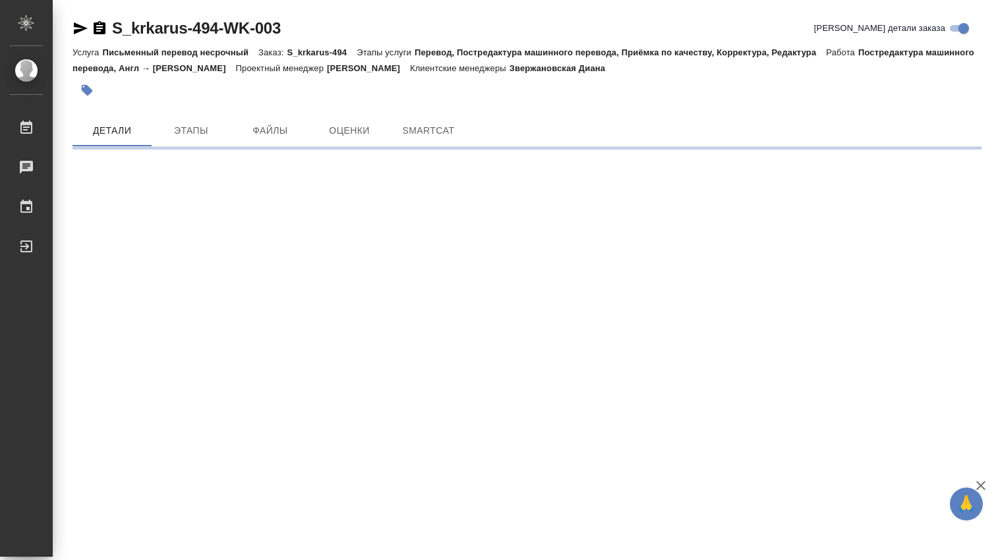 This screenshot has width=996, height=560. I want to click on span: Детали, so click(112, 131).